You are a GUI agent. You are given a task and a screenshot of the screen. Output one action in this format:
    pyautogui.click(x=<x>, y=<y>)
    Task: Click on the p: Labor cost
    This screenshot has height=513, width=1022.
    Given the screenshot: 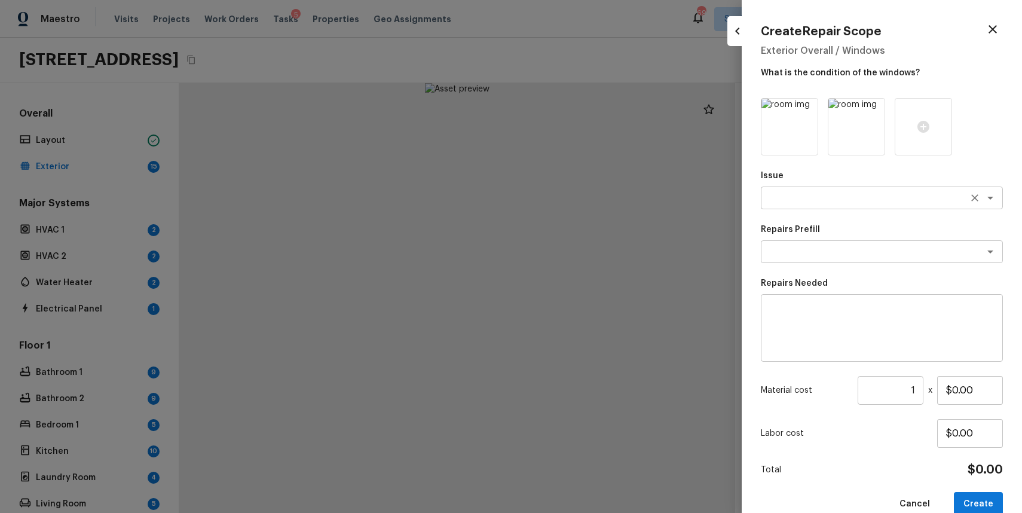 What is the action you would take?
    pyautogui.click(x=849, y=433)
    